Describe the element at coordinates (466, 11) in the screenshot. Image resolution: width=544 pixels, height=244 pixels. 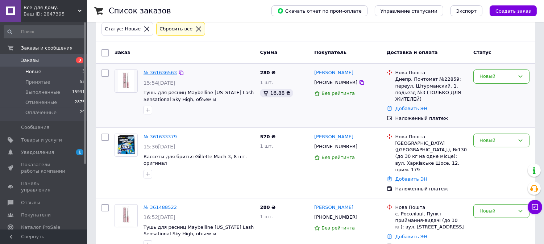
I see `span: Экспорт` at that location.